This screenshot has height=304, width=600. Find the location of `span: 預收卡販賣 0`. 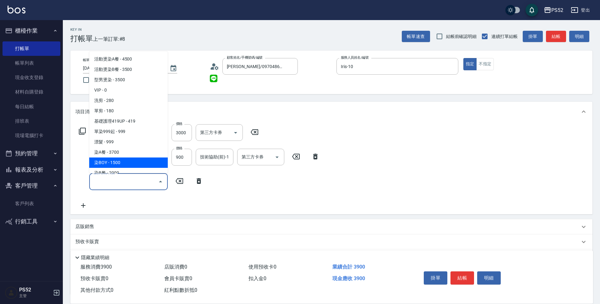

span: 預收卡販賣 0 is located at coordinates (94, 278).